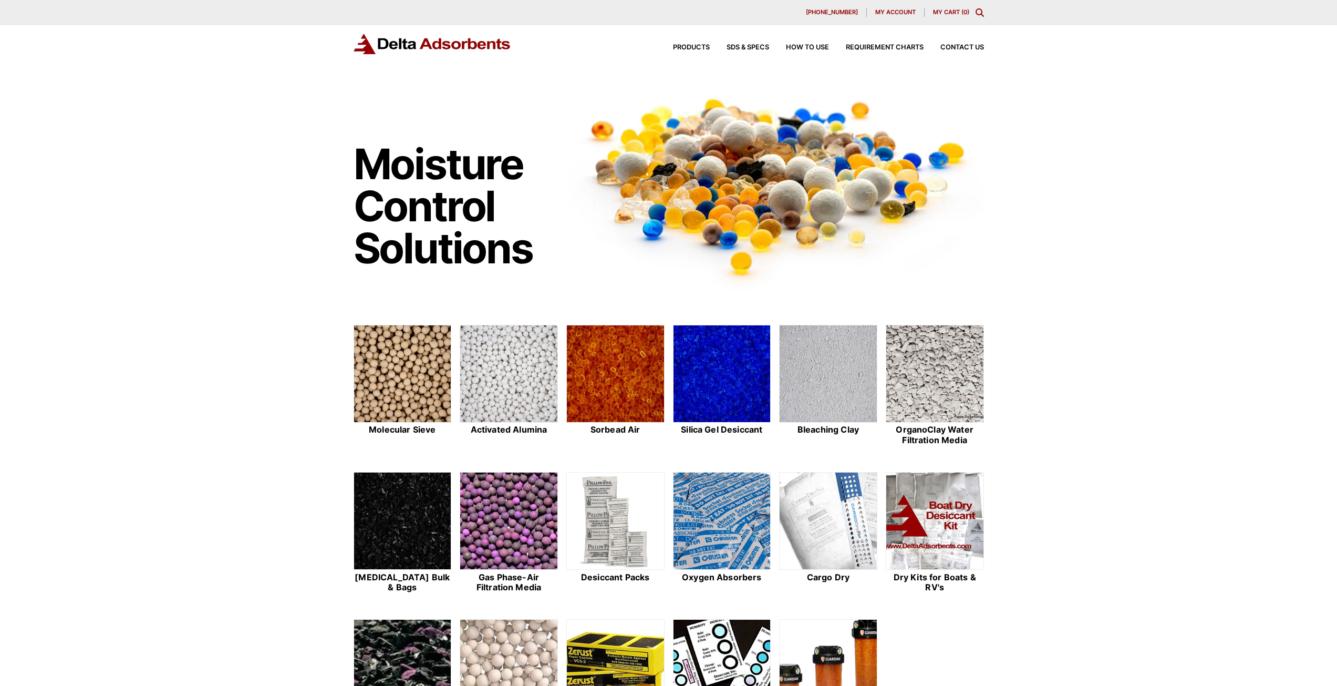 The width and height of the screenshot is (1337, 686). I want to click on a: SDS & SPECS, so click(739, 47).